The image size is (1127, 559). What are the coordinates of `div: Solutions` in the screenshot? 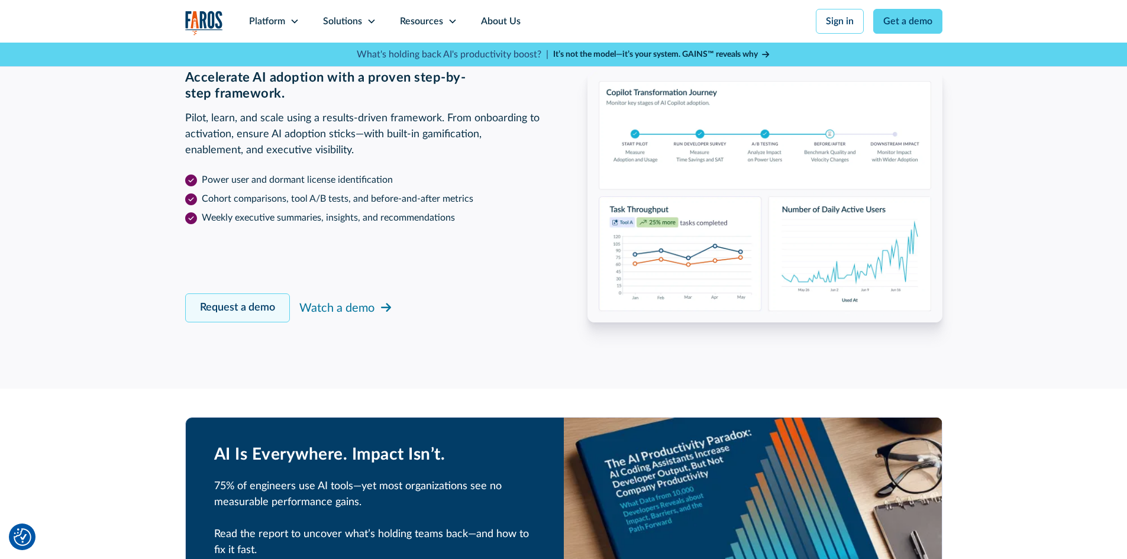 It's located at (342, 21).